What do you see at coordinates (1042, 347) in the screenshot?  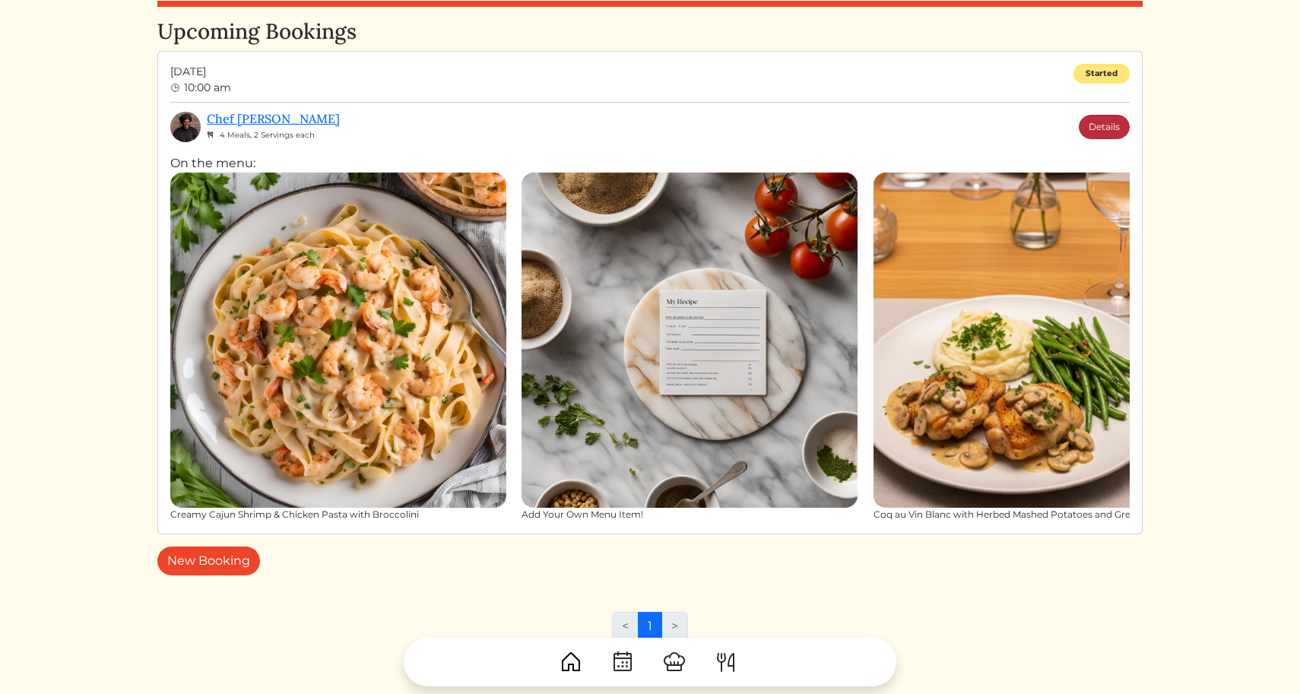 I see `a: Coq au Vin Blanc with Herbed Mashed Potatoes and Green Beans` at bounding box center [1042, 347].